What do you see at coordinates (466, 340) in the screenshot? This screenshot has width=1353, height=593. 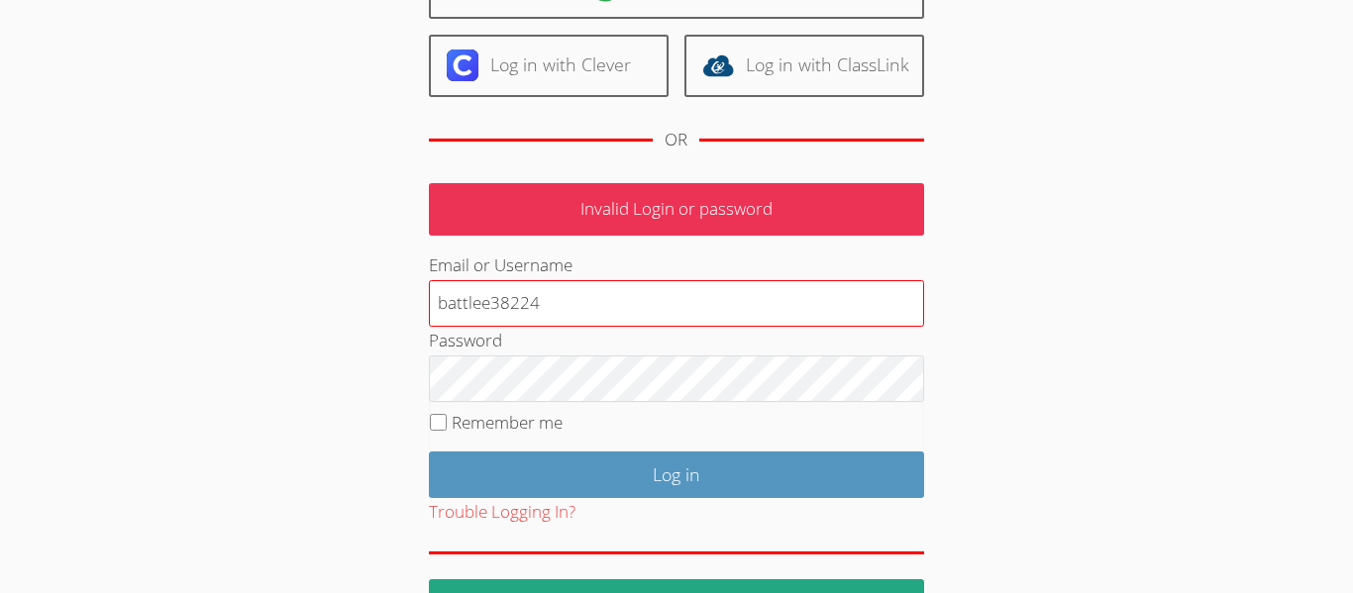 I see `label: Password` at bounding box center [466, 340].